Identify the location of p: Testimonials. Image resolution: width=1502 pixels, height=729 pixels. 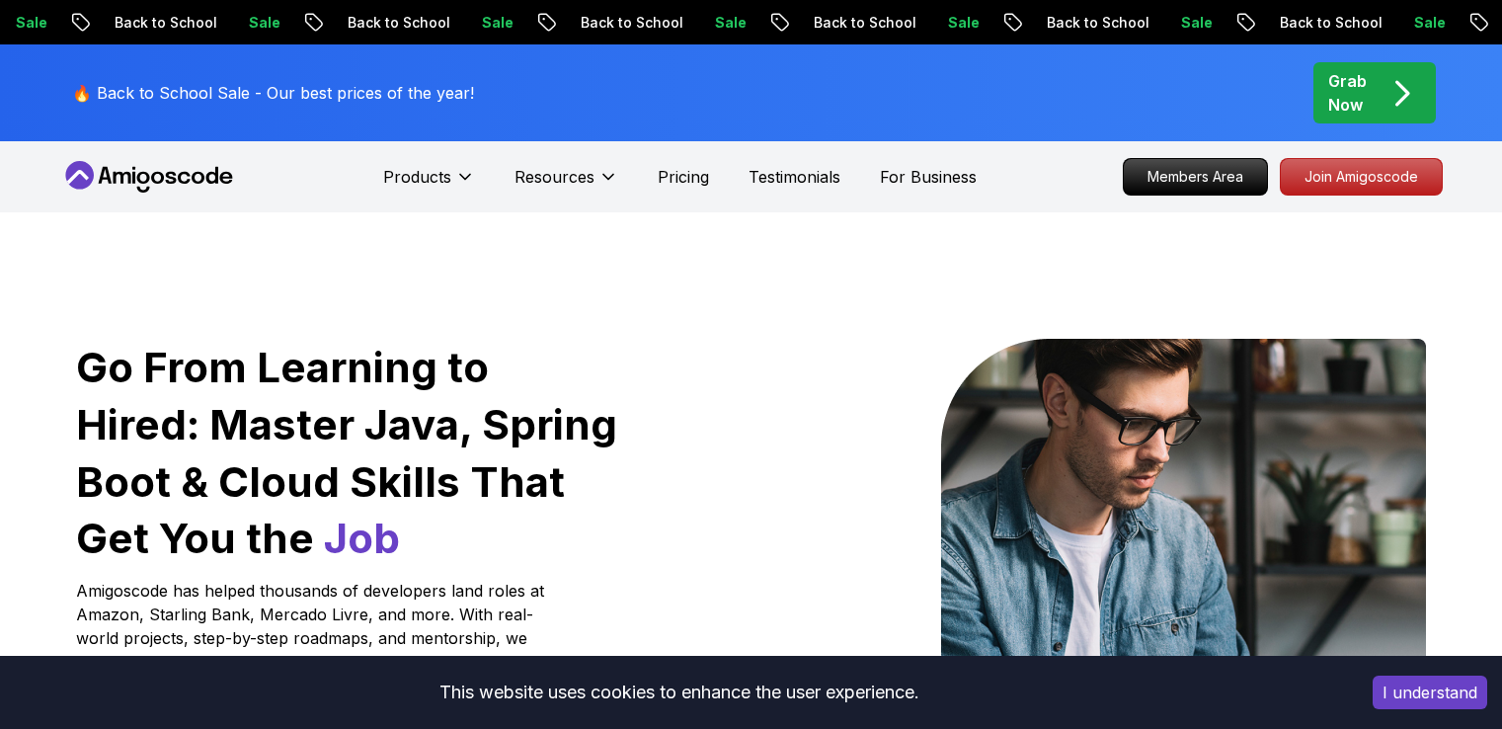
(794, 177).